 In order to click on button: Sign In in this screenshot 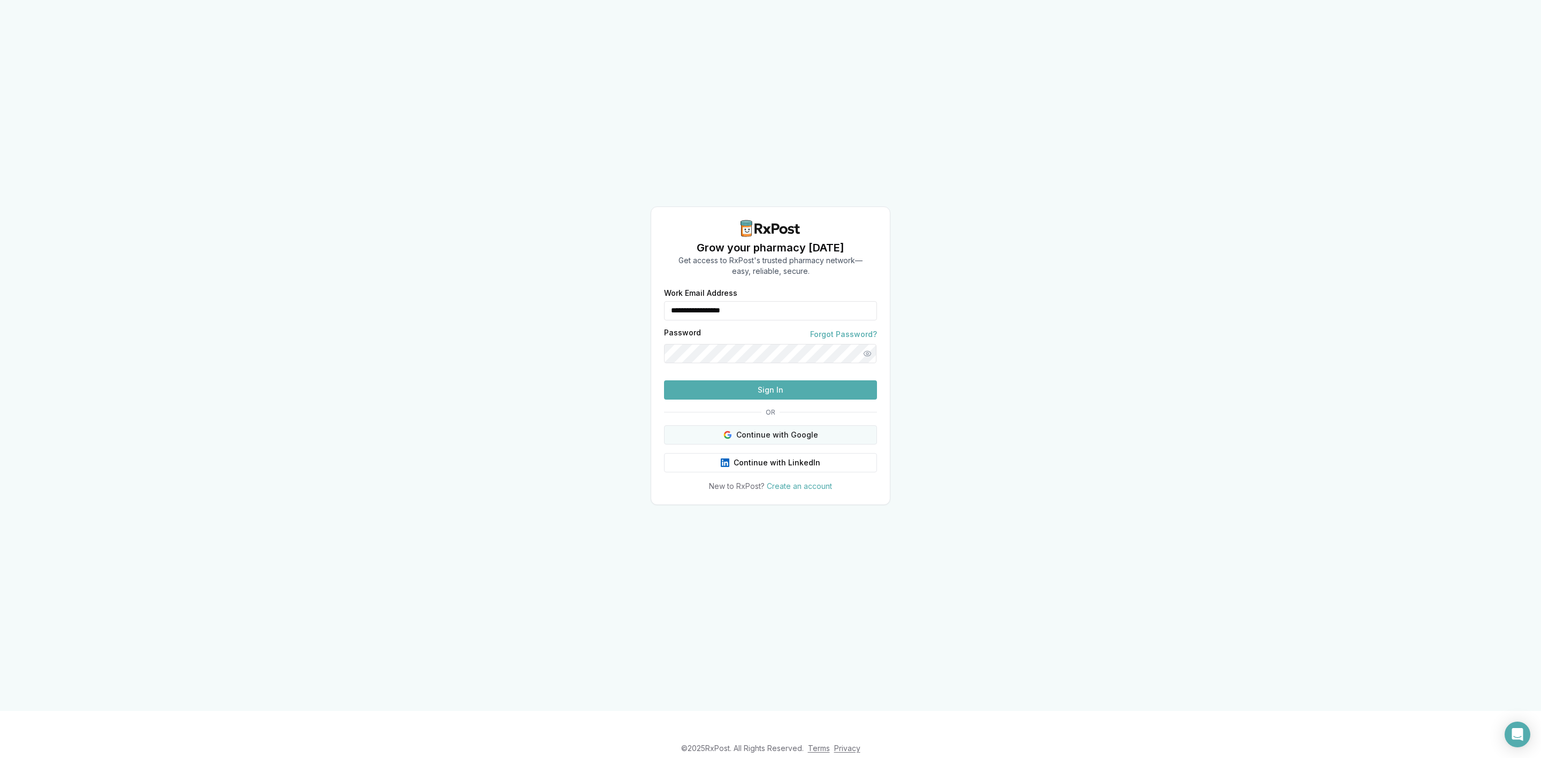, I will do `click(770, 390)`.